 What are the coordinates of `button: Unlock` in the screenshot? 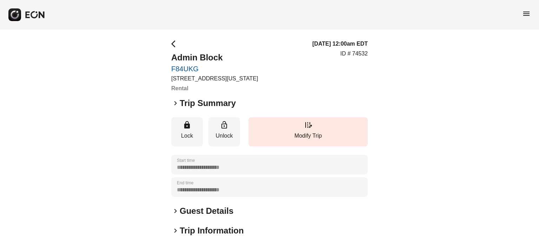 It's located at (224, 132).